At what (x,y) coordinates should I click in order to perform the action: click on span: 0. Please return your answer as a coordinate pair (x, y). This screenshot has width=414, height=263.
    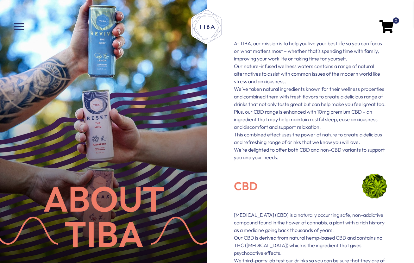
    Looking at the image, I should click on (396, 21).